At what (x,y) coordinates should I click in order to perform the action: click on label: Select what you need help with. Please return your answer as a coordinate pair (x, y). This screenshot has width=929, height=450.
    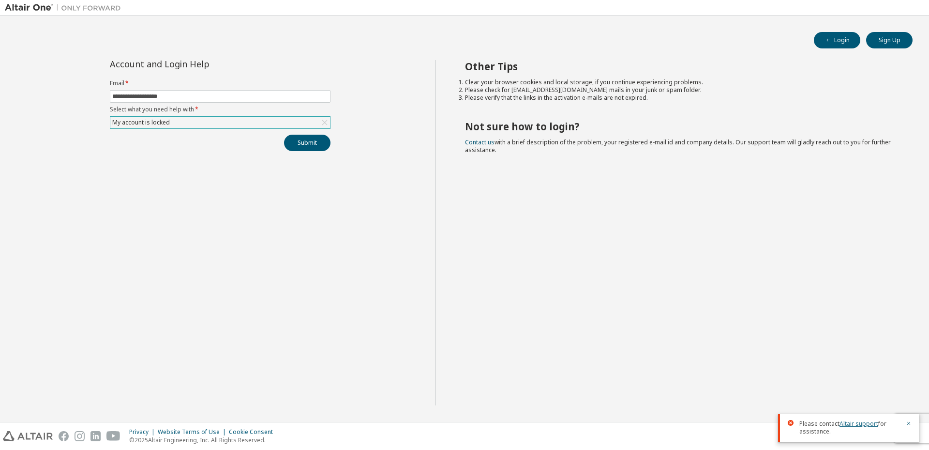
    Looking at the image, I should click on (220, 109).